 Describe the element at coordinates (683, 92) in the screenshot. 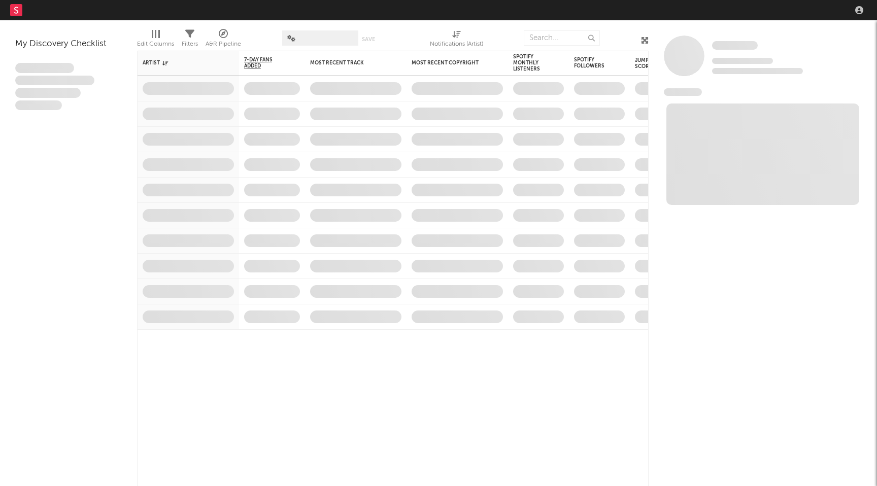

I see `span: News Feed` at that location.